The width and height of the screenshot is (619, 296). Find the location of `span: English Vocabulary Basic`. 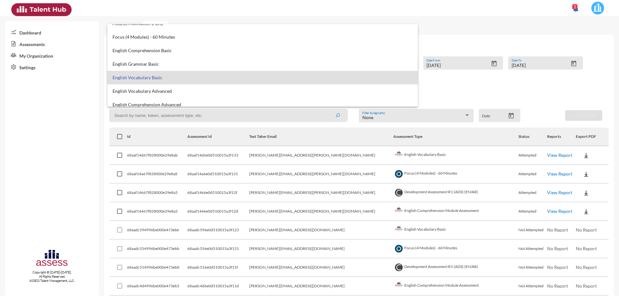

span: English Vocabulary Basic is located at coordinates (263, 78).